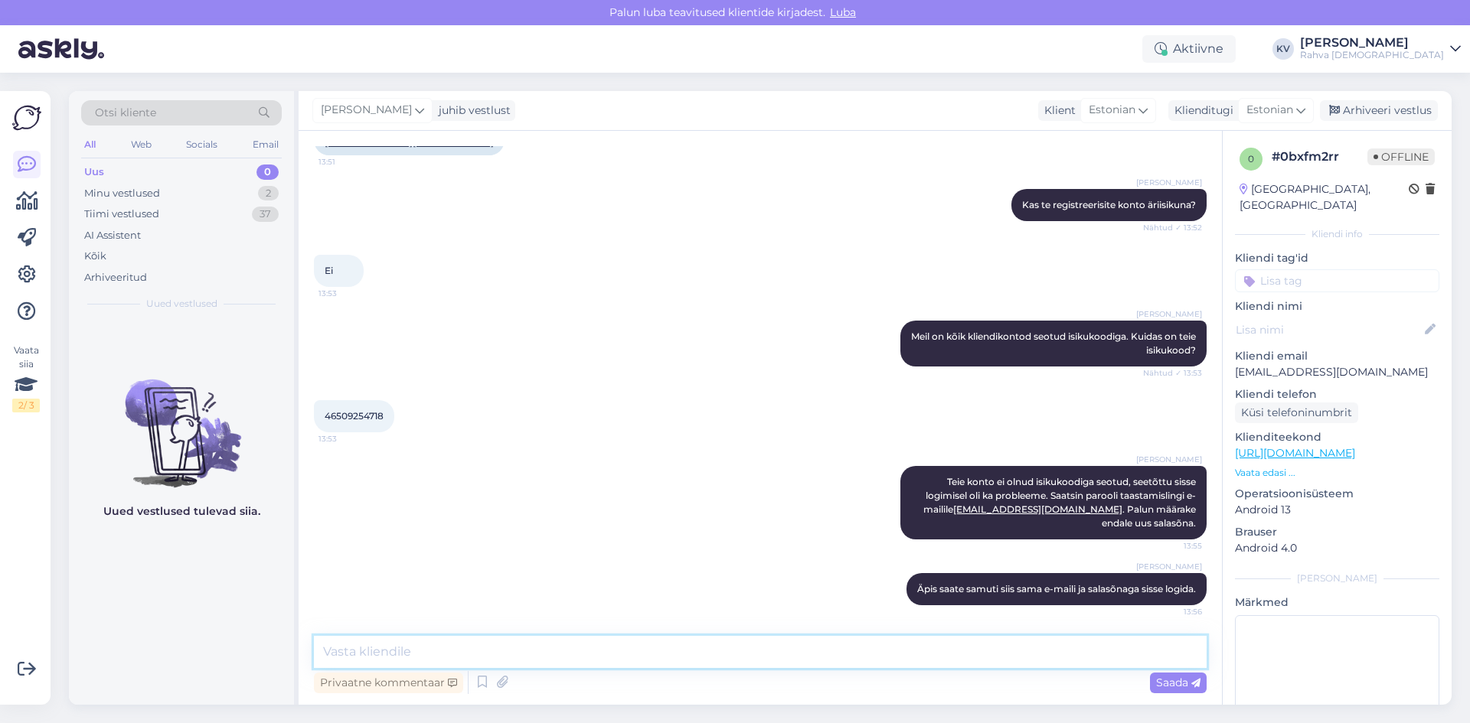 This screenshot has width=1470, height=723. Describe the element at coordinates (1319, 157) in the screenshot. I see `div: # 0bxfm2rr` at that location.